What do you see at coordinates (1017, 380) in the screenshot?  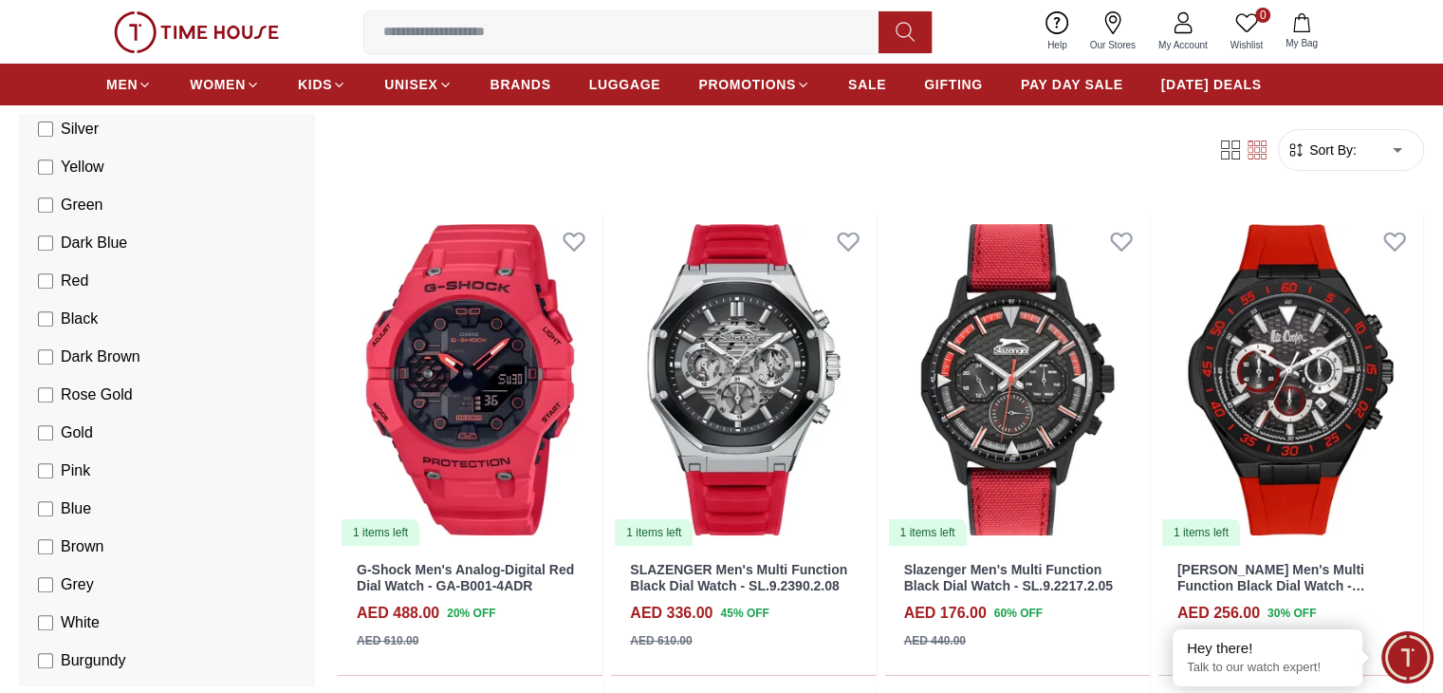 I see `a: Slazenger Men's Multi Function Black Dial Watch - SL.9.2217.2.051 items left` at bounding box center [1017, 380].